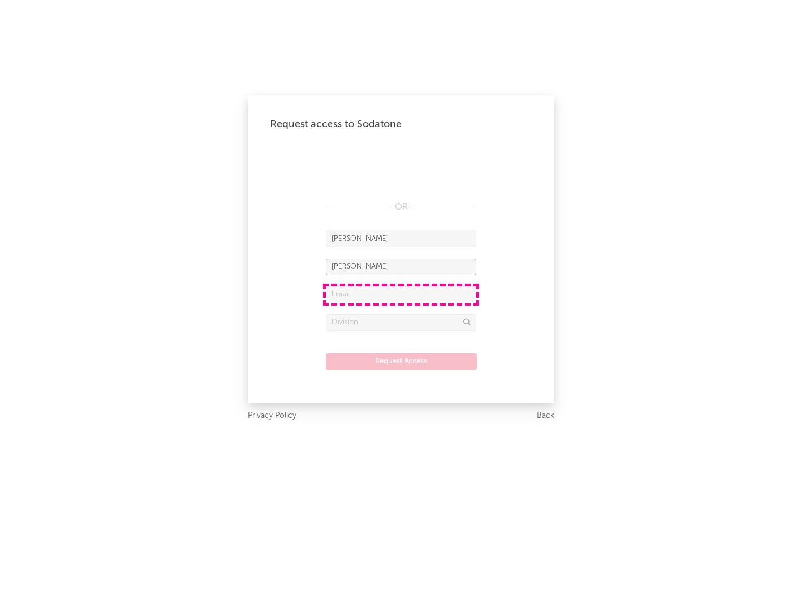 The width and height of the screenshot is (802, 613). What do you see at coordinates (401, 323) in the screenshot?
I see `input: Division` at bounding box center [401, 323].